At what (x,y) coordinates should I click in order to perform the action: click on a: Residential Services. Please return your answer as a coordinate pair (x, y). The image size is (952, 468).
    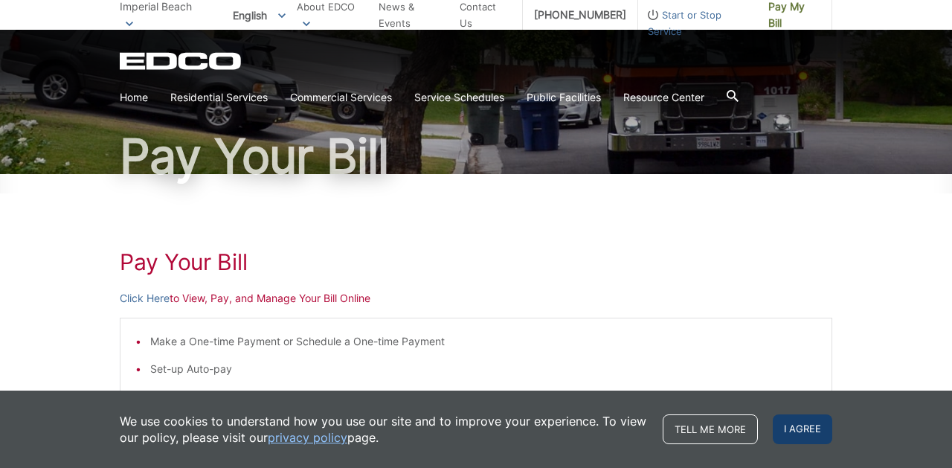
    Looking at the image, I should click on (219, 97).